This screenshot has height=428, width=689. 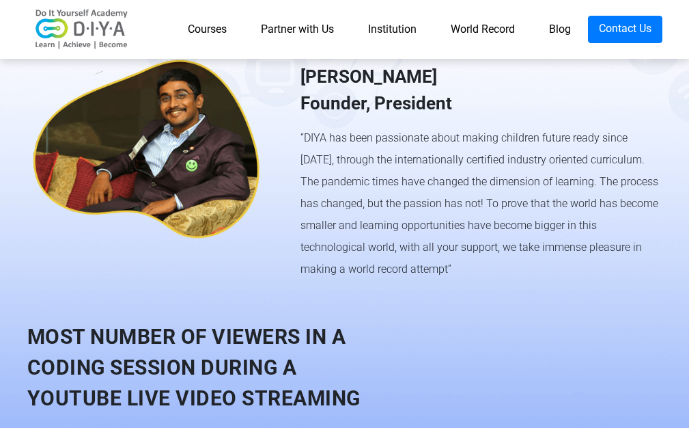 What do you see at coordinates (207, 29) in the screenshot?
I see `a: Courses` at bounding box center [207, 29].